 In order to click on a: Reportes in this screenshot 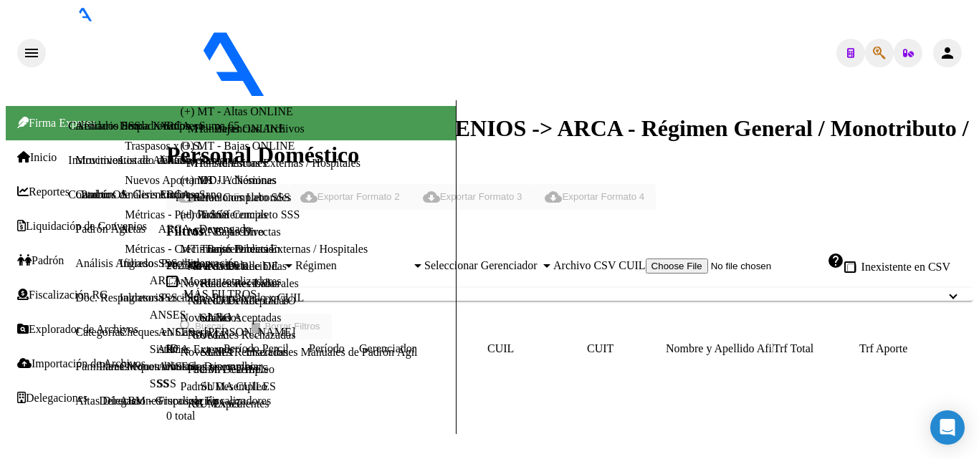, I will do `click(43, 192)`.